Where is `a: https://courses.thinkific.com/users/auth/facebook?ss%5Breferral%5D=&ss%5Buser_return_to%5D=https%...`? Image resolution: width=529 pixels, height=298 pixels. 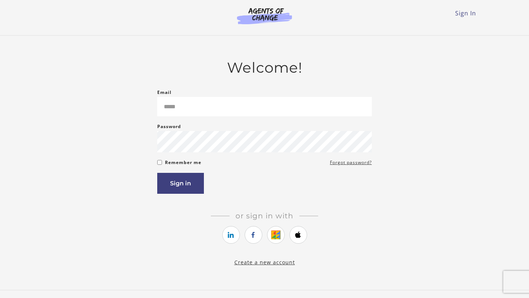
a: https://courses.thinkific.com/users/auth/facebook?ss%5Breferral%5D=&ss%5Buser_return_to%5D=https%... is located at coordinates (253, 235).